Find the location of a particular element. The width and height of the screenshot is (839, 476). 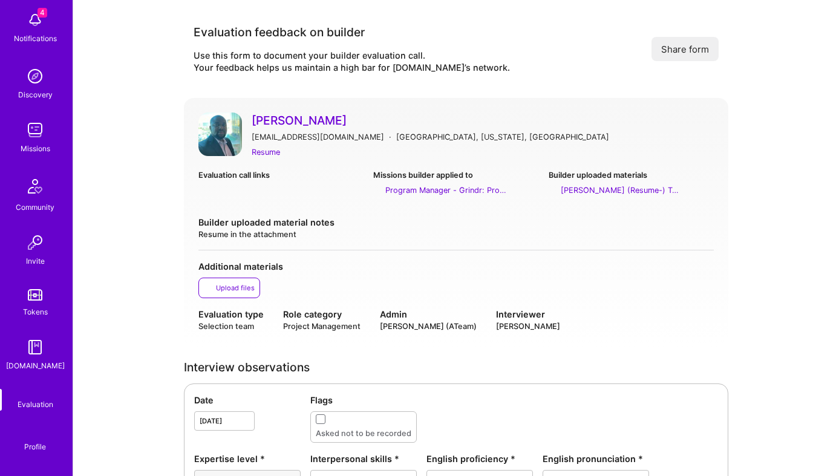

div: Role category is located at coordinates (322, 314).